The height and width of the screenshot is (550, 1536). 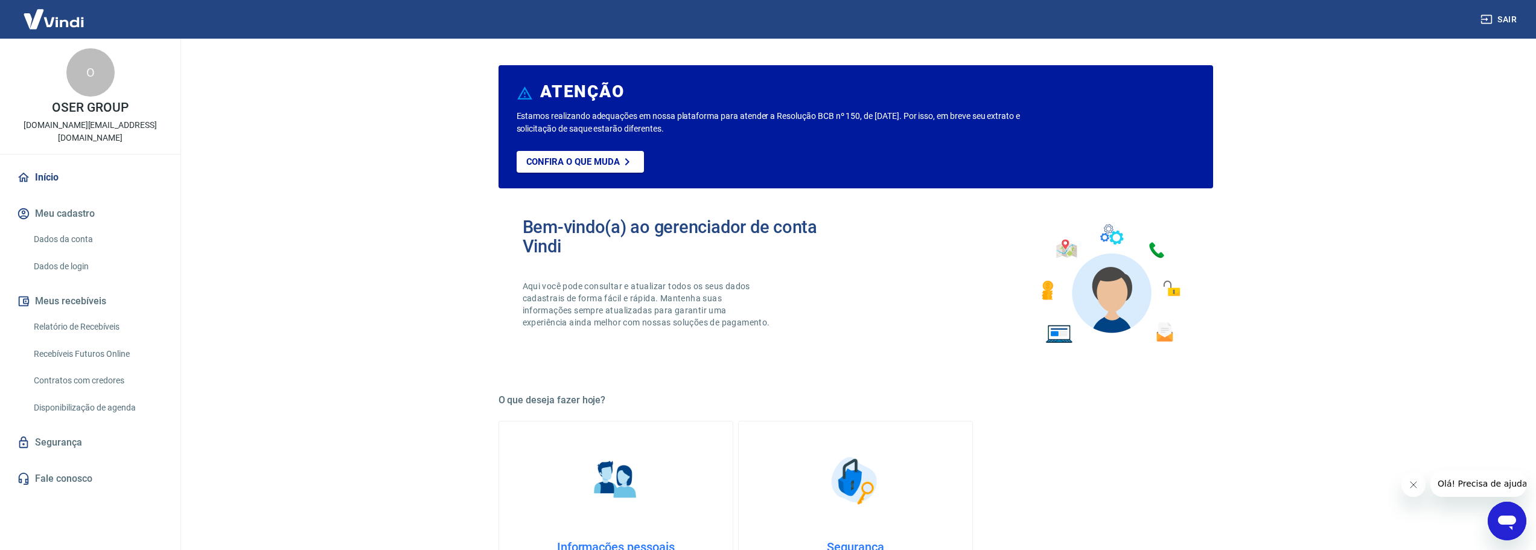 What do you see at coordinates (582, 92) in the screenshot?
I see `h6: ATENÇÃO` at bounding box center [582, 92].